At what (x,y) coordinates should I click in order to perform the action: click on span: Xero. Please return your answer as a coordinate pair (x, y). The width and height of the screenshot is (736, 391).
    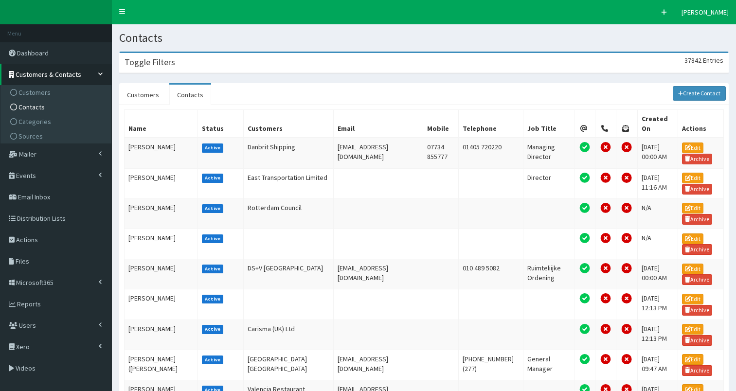
    Looking at the image, I should click on (23, 347).